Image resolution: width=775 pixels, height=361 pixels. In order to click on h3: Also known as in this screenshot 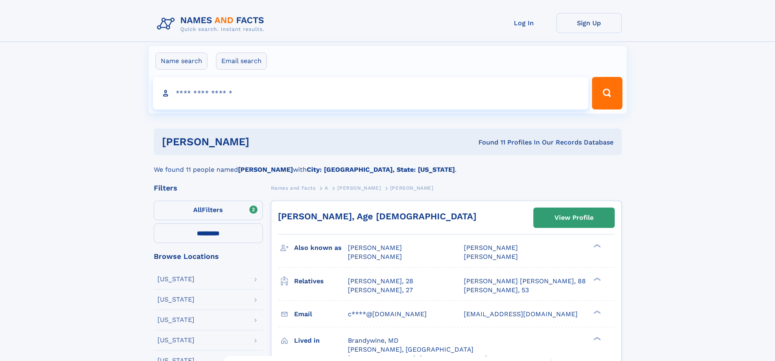, I will do `click(321, 248)`.